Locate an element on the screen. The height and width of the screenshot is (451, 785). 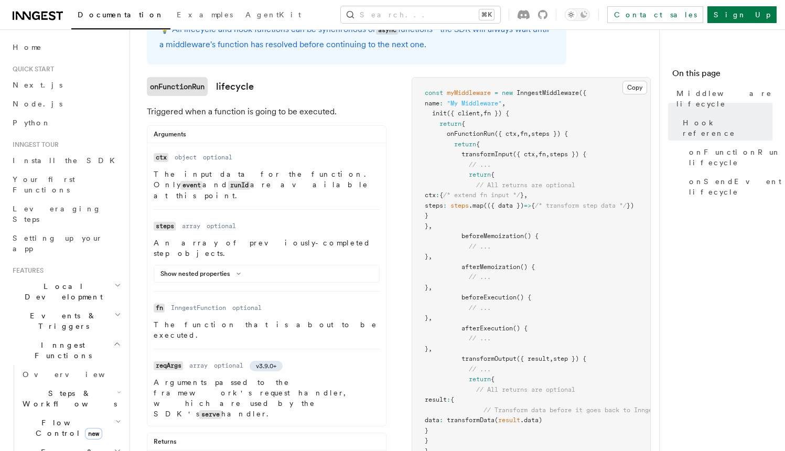
span: steps }) { is located at coordinates (549, 134).